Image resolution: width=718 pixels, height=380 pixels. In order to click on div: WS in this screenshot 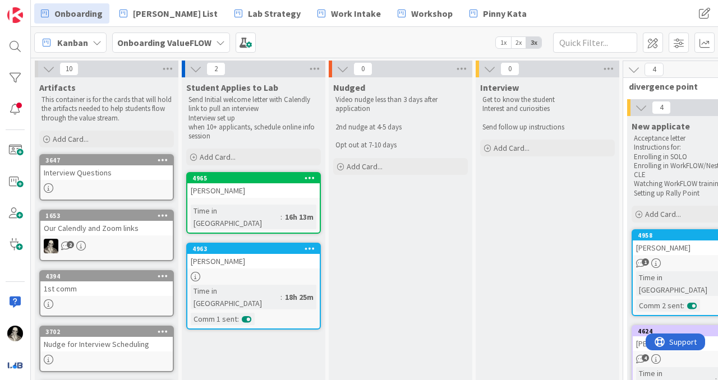, I will do `click(107, 246)`.